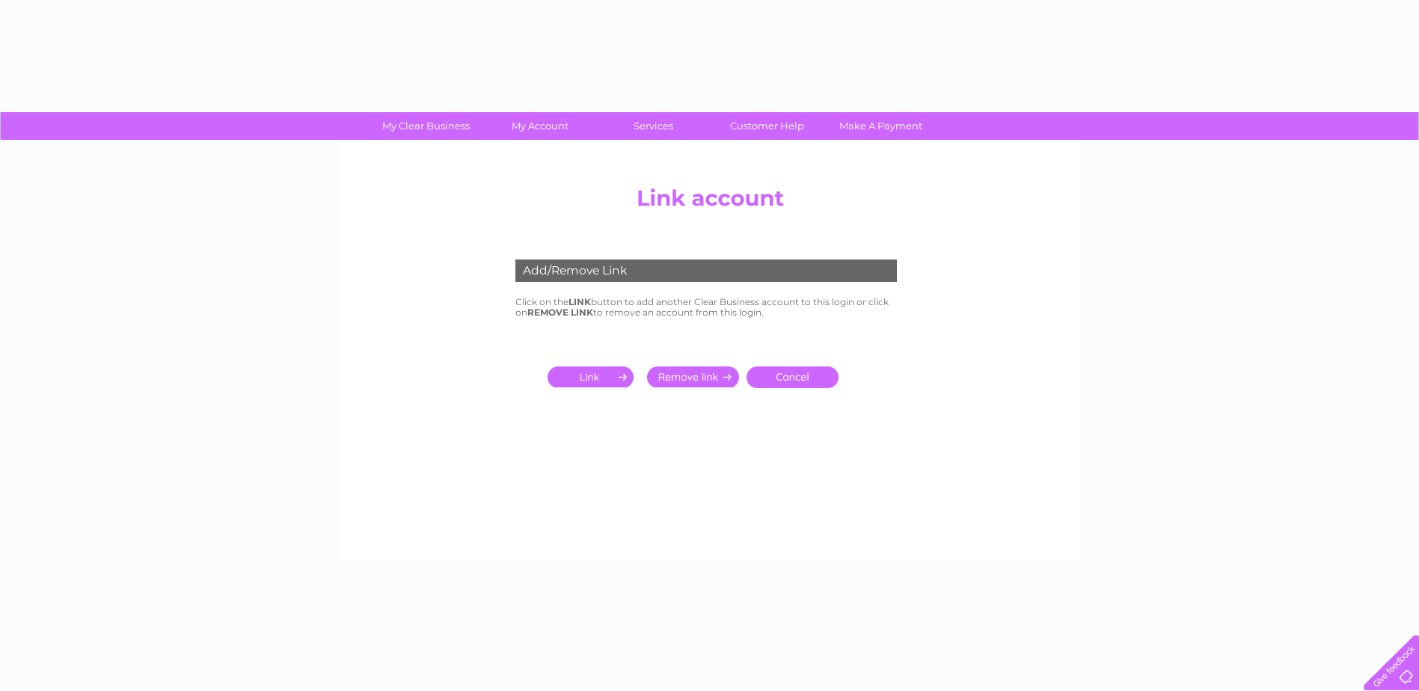 This screenshot has height=691, width=1419. Describe the element at coordinates (706, 271) in the screenshot. I see `div: Add/Remove Link` at that location.